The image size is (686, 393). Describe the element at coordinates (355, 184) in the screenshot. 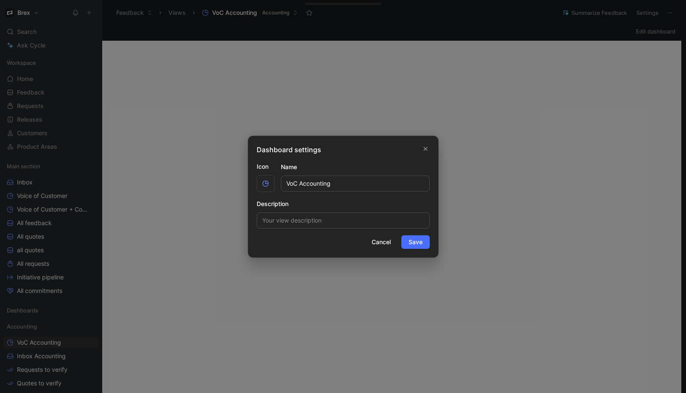

I see `input: Your view name` at that location.